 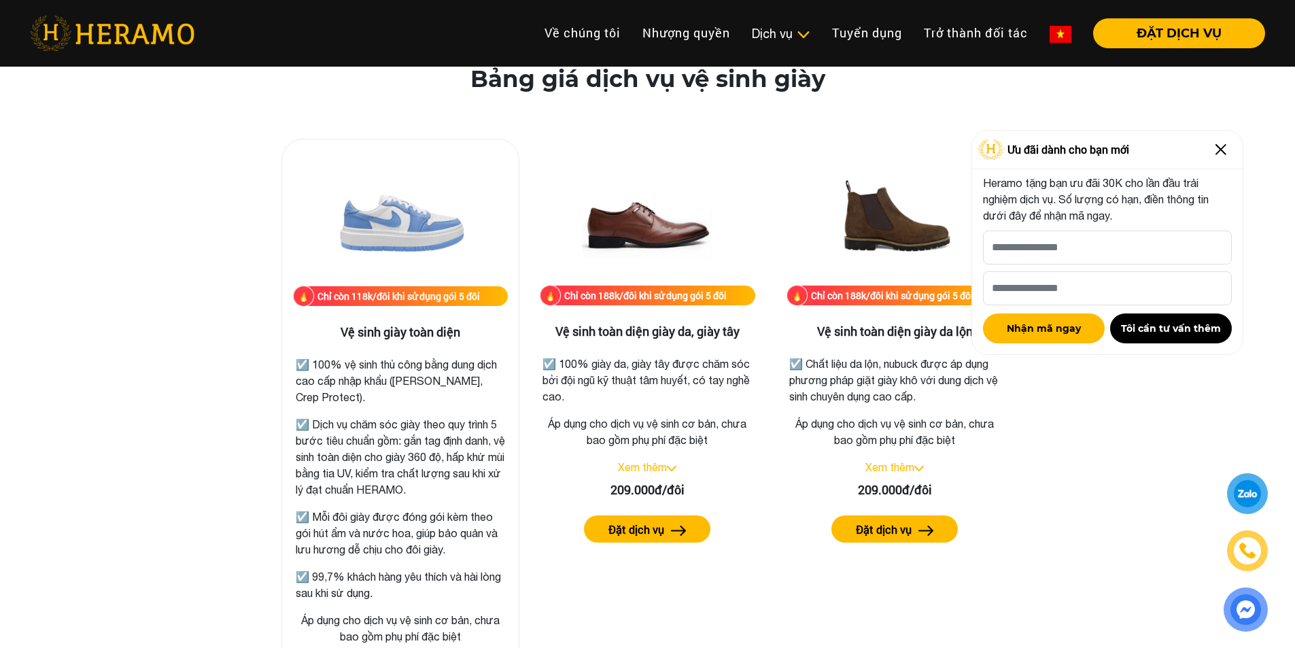 I want to click on p: ☑️ Mỗi đôi giày được đóng gói kèm theo gói hút ẩm và nước hoa, giúp bảo quản và lưu hương dễ chịu..., so click(x=400, y=533).